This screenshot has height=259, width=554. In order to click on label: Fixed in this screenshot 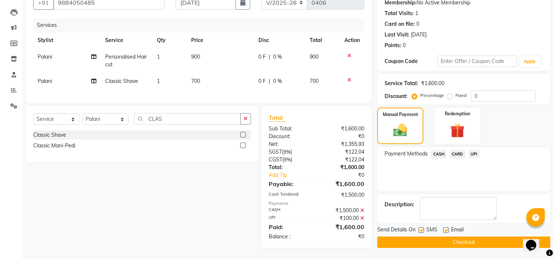, I will do `click(461, 96)`.